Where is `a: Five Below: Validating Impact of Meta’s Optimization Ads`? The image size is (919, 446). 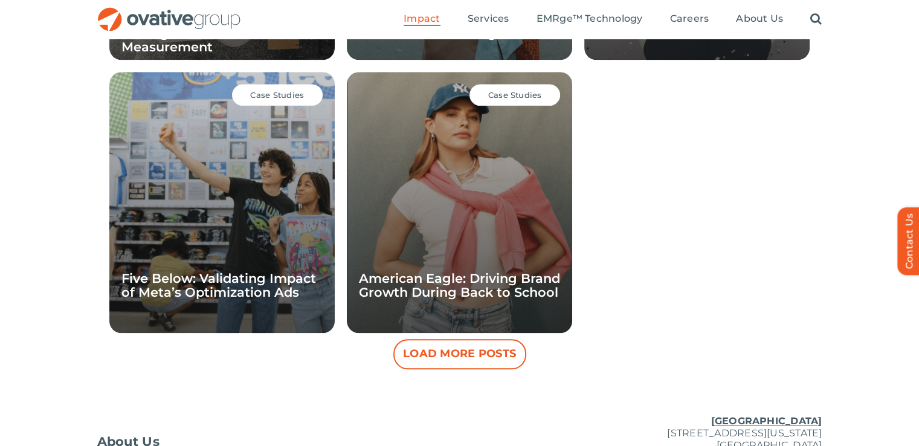 a: Five Below: Validating Impact of Meta’s Optimization Ads is located at coordinates (219, 285).